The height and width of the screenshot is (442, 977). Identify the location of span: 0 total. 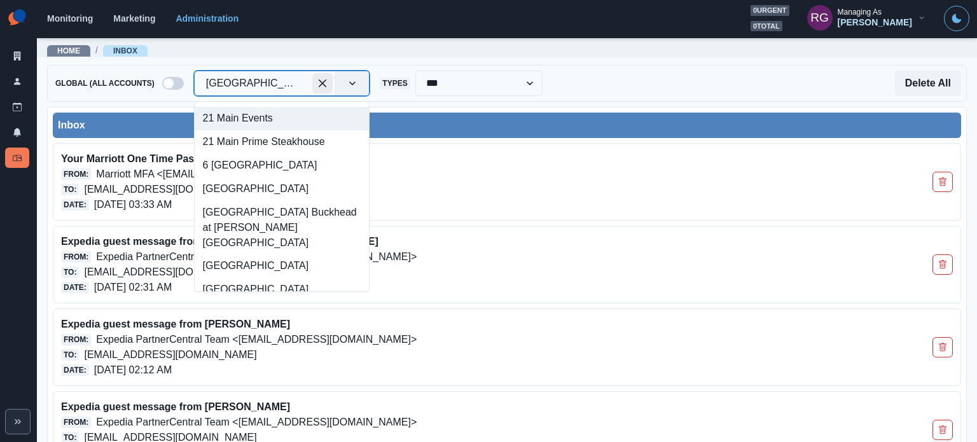
(766, 26).